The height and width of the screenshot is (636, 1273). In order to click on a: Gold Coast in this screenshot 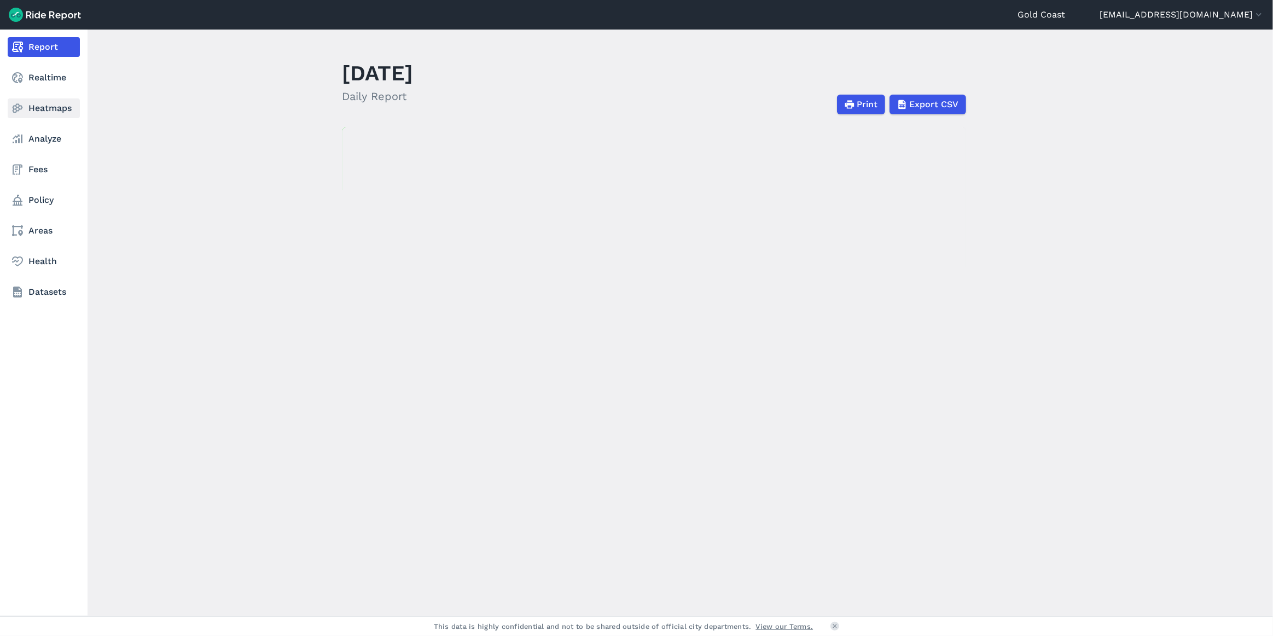, I will do `click(1041, 15)`.